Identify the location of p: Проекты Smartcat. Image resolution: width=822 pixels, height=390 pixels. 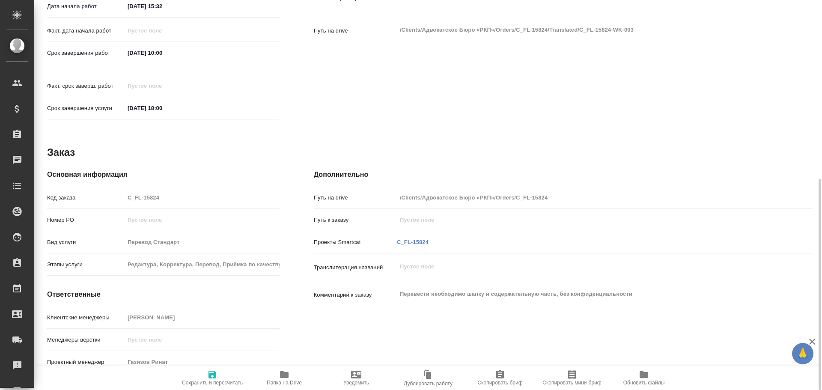
(355, 242).